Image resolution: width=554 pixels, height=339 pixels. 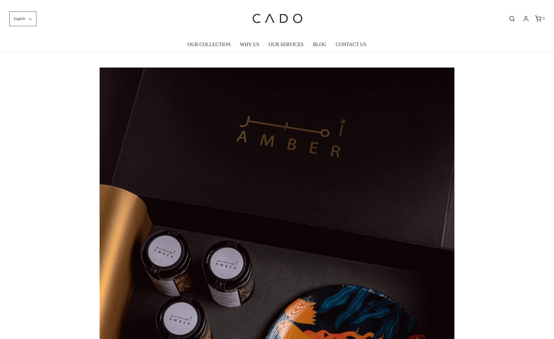 I want to click on button: English, so click(x=23, y=19).